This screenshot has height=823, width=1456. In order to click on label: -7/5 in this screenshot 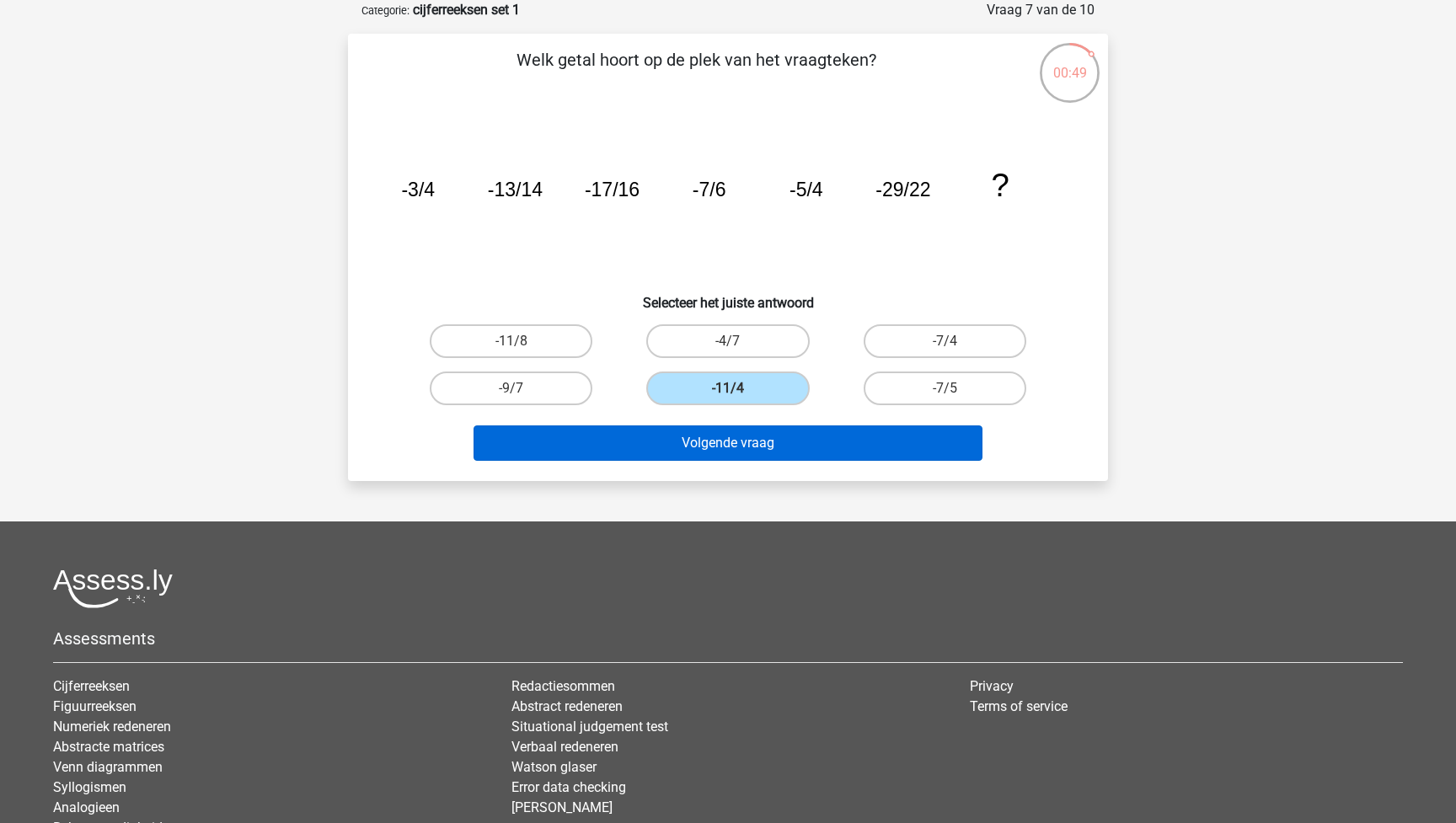, I will do `click(945, 389)`.